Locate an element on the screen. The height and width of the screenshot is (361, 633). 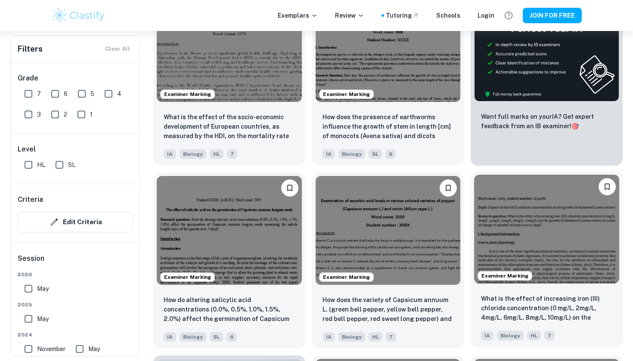
span: November is located at coordinates (51, 349).